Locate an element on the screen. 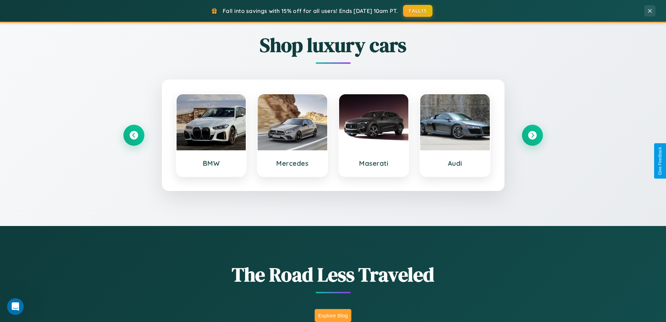  h1: The Road Less Traveled is located at coordinates (333, 274).